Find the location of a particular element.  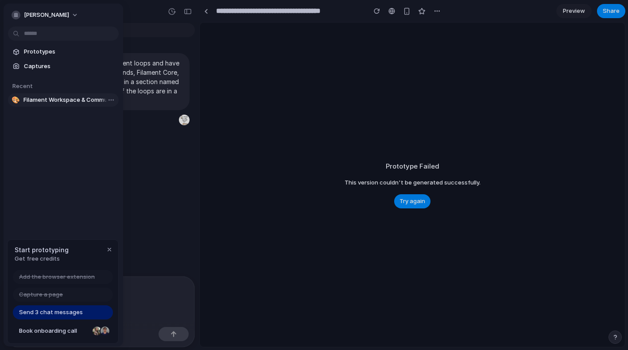

span: Get free credits is located at coordinates (42, 259).